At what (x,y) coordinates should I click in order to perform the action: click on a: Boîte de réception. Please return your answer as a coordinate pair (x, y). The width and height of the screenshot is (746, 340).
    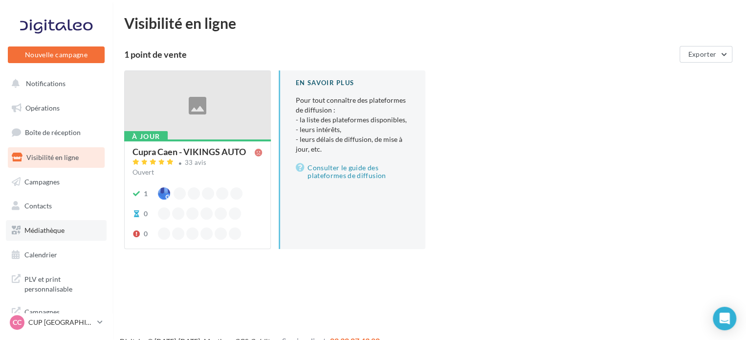
    Looking at the image, I should click on (56, 132).